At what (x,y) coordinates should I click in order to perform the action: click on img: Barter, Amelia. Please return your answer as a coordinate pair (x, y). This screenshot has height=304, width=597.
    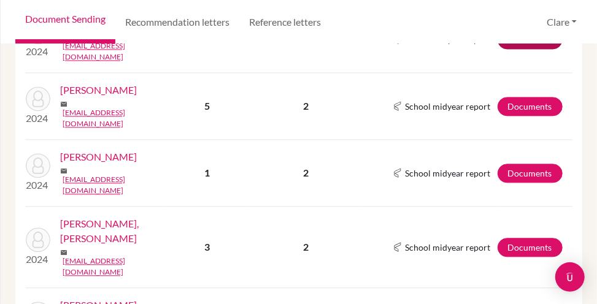
    Looking at the image, I should click on (38, 99).